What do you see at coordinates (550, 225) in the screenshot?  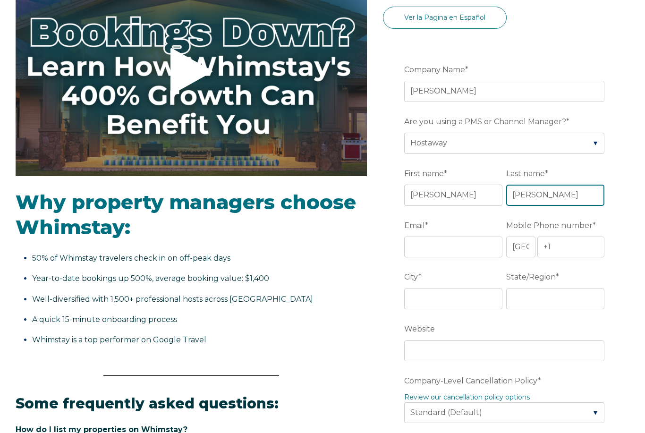 I see `span: Mobile Phone number` at bounding box center [550, 225].